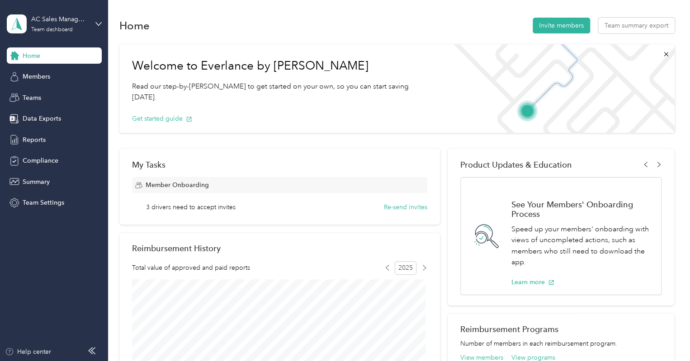  I want to click on div: Team dashboard, so click(52, 30).